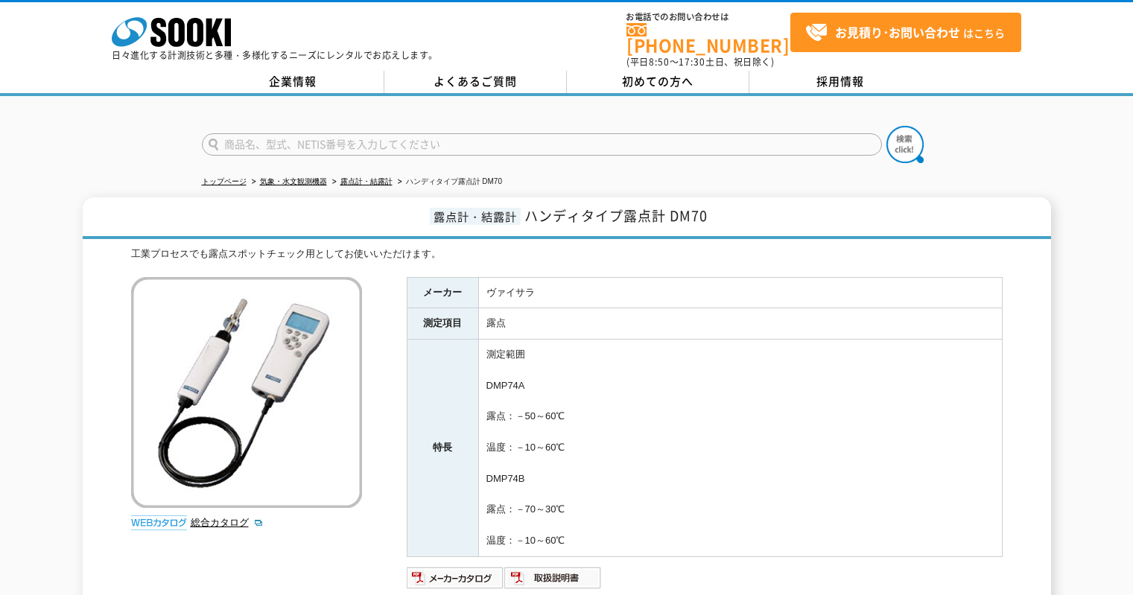  I want to click on span: 17:30, so click(692, 62).